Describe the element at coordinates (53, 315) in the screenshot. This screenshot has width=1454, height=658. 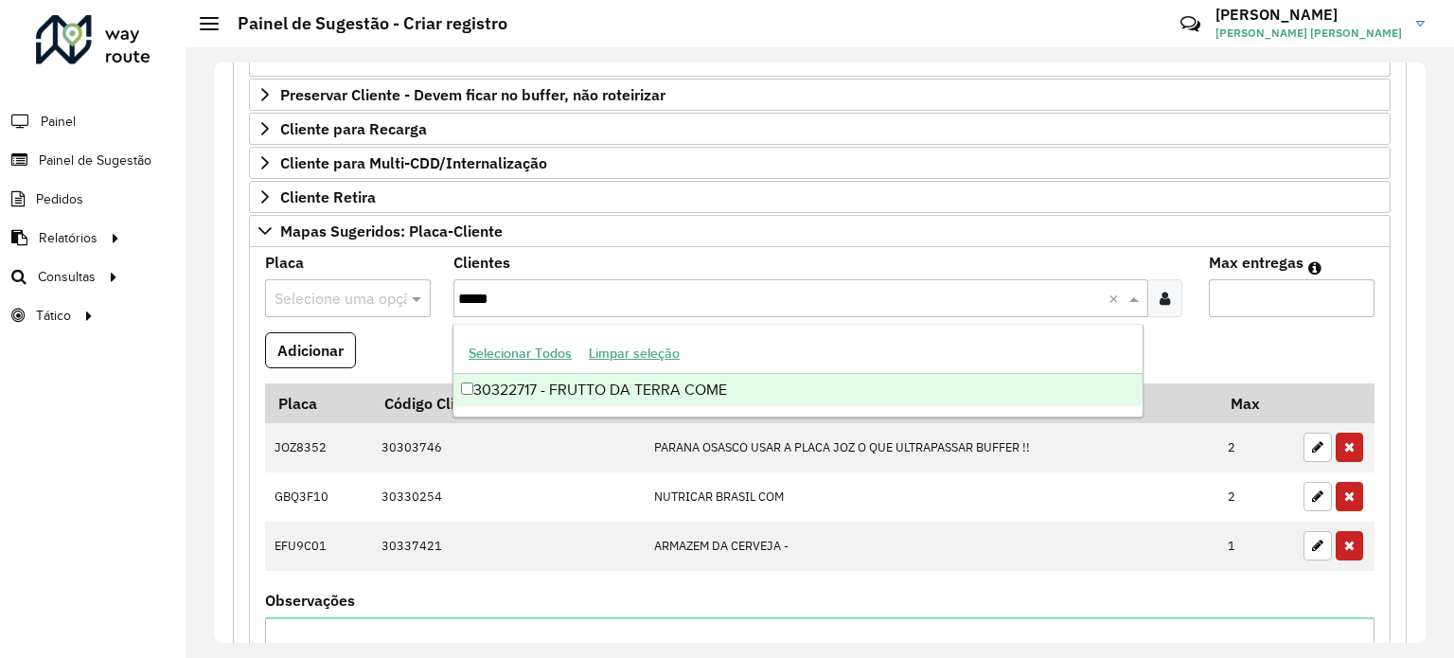
I see `span: Tático` at that location.